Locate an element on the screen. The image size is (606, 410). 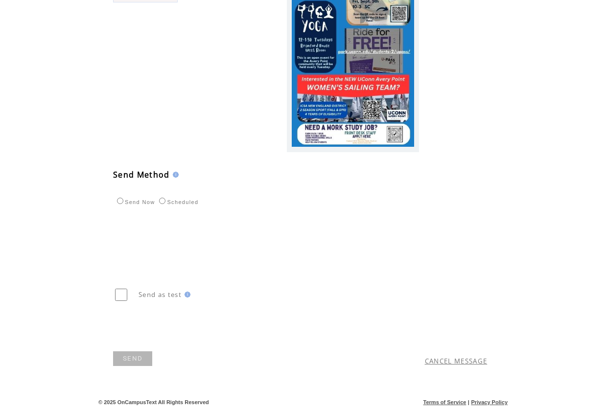
input: Scheduled is located at coordinates (162, 201).